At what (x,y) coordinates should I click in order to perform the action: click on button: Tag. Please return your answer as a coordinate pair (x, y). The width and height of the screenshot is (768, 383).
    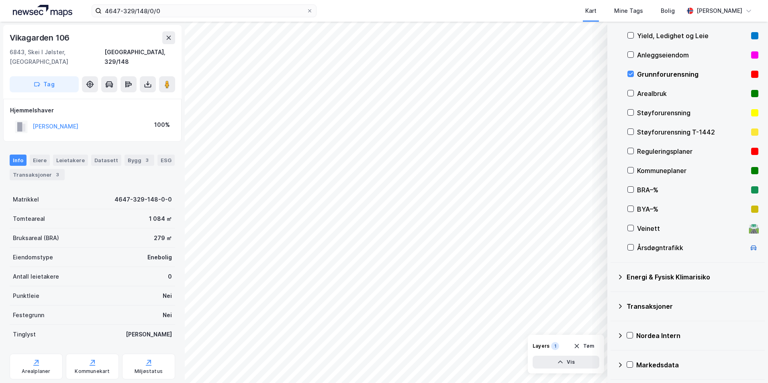
    Looking at the image, I should click on (44, 84).